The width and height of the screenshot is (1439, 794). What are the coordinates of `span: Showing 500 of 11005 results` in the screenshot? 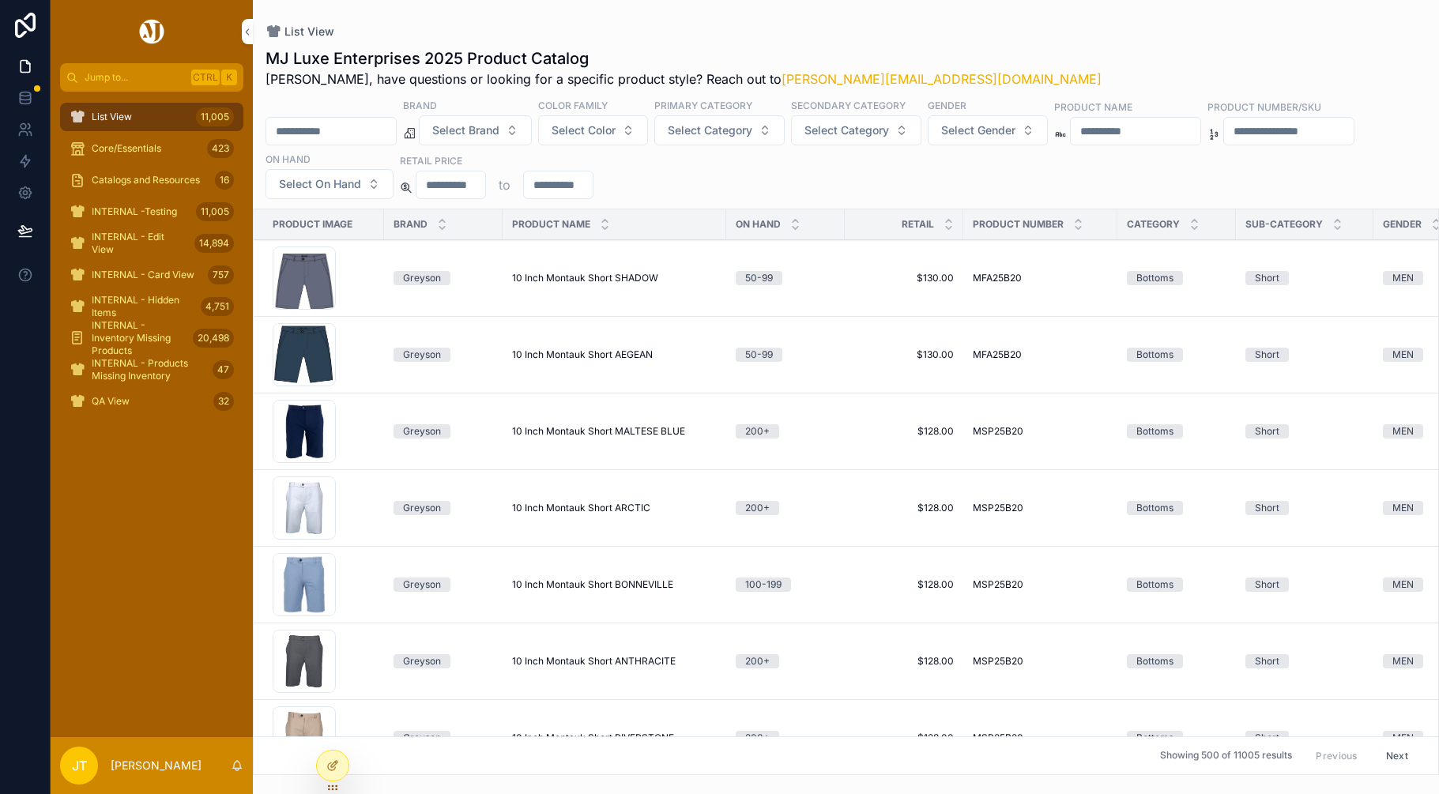 It's located at (1226, 756).